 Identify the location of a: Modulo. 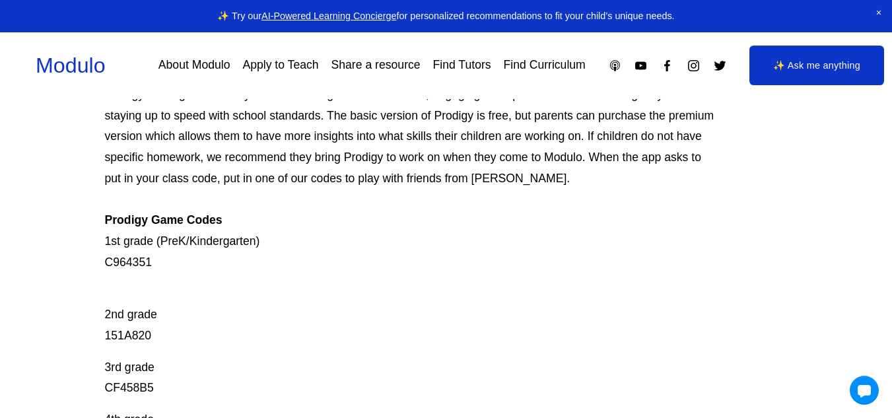
(71, 65).